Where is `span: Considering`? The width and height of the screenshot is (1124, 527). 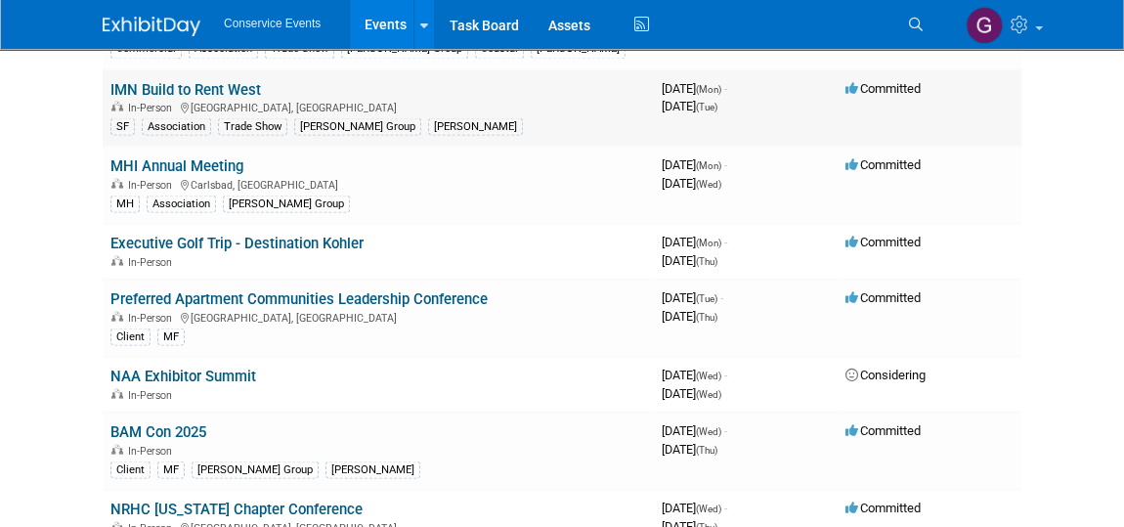 span: Considering is located at coordinates (886, 373).